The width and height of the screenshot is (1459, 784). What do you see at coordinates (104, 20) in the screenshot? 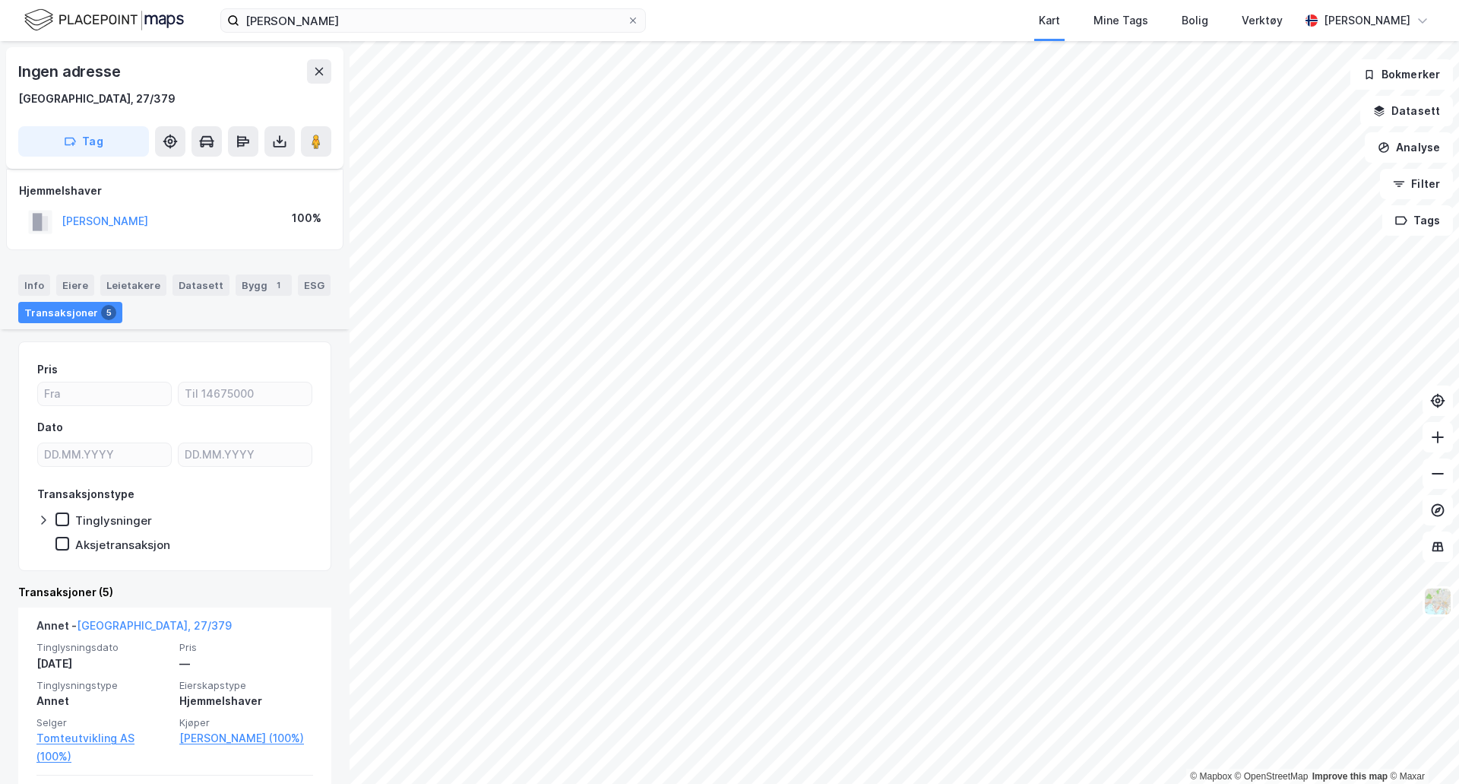
I see `img: logo.f888ab2527a4732fd821a326f86c7f29.svg` at bounding box center [104, 20].